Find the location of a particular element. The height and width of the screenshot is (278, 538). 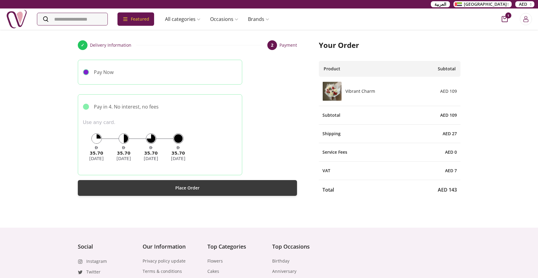

div: 2 is located at coordinates (272, 45).